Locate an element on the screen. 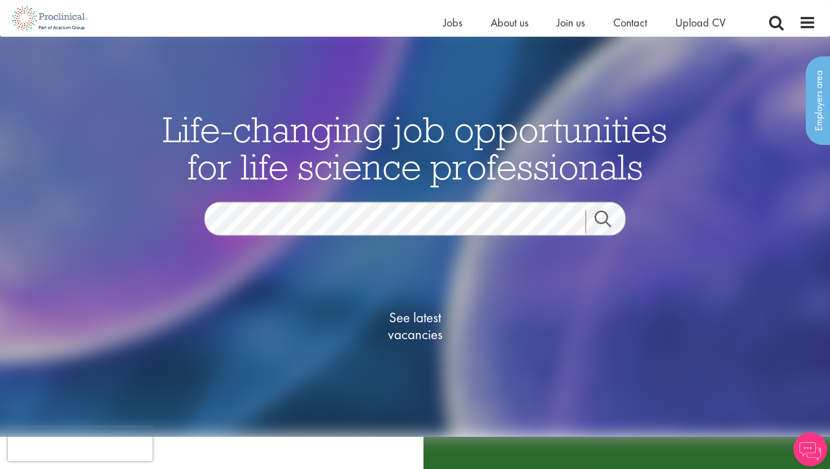 This screenshot has height=469, width=830. a: Upload CV is located at coordinates (700, 23).